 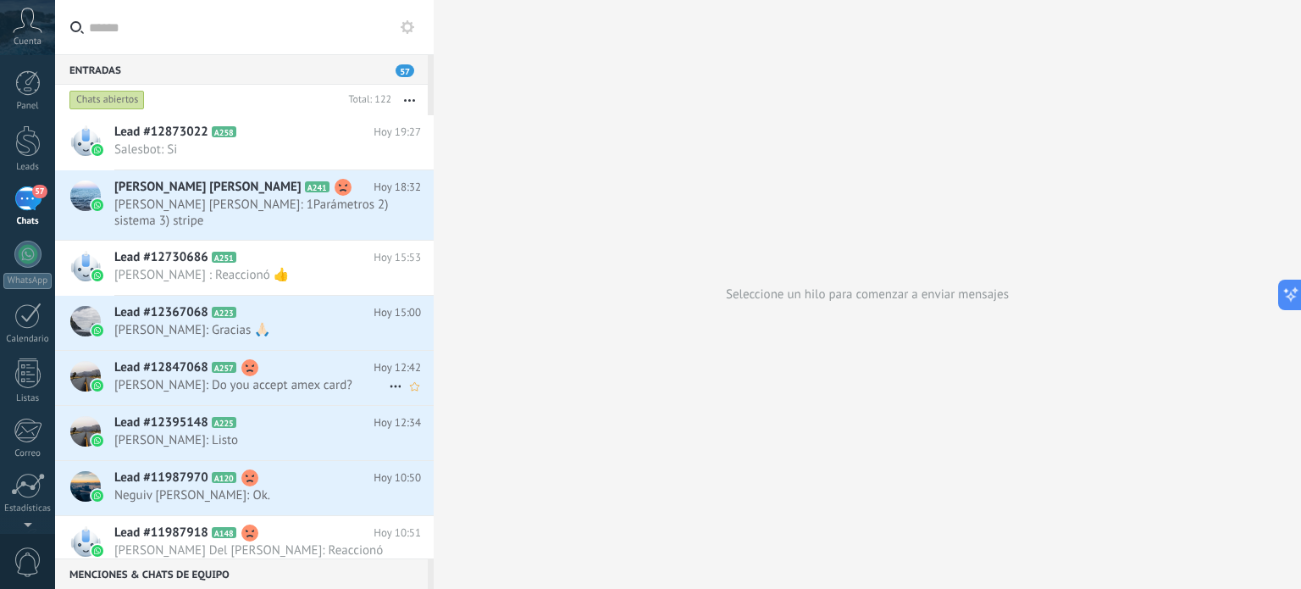 What do you see at coordinates (161, 478) in the screenshot?
I see `span: Lead #11987970` at bounding box center [161, 478].